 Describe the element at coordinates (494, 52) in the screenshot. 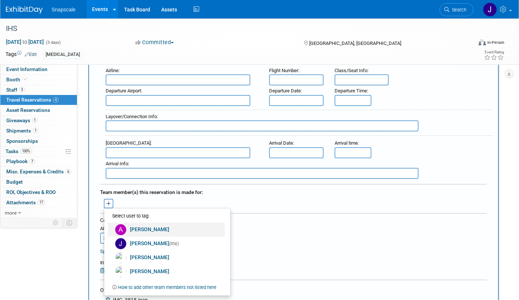

I see `div: Event Rating` at that location.